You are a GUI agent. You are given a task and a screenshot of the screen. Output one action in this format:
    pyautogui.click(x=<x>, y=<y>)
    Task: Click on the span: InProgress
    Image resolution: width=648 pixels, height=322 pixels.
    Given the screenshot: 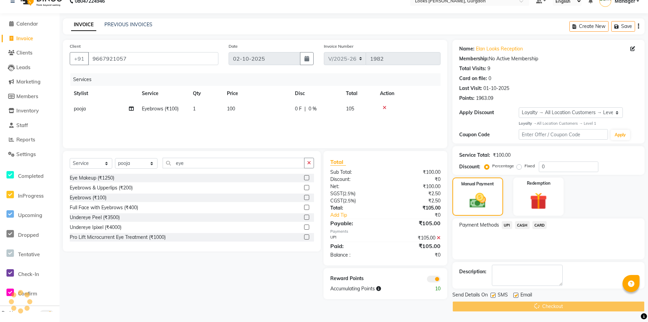 What is the action you would take?
    pyautogui.click(x=31, y=195)
    